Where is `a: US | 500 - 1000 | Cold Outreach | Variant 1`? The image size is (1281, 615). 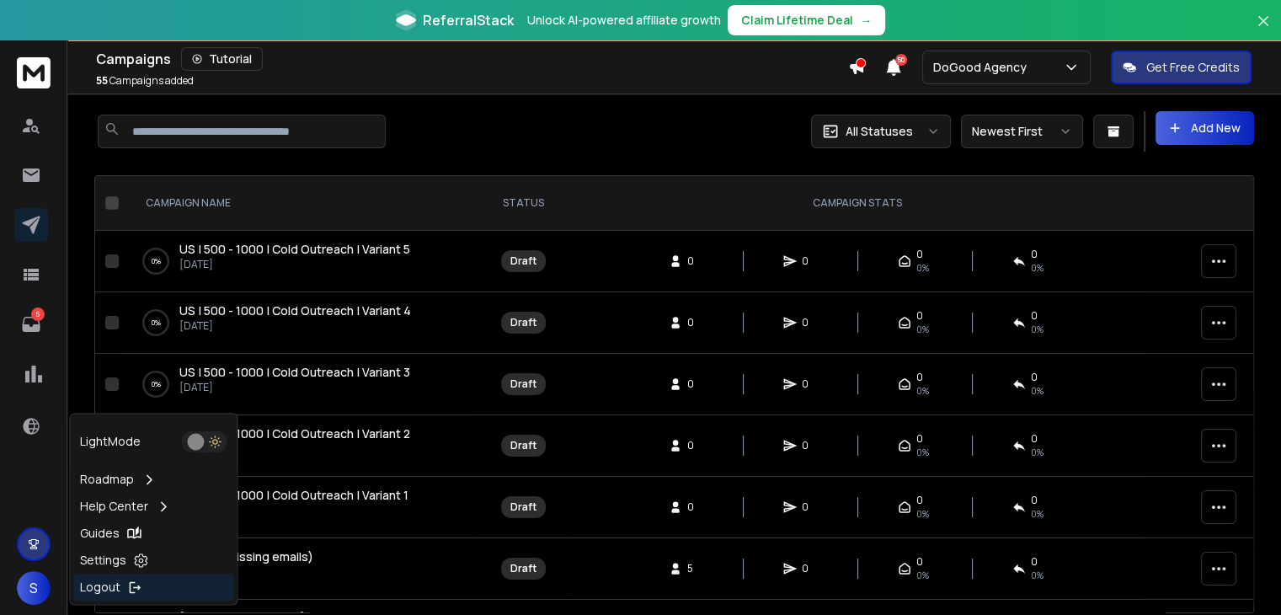
a: US | 500 - 1000 | Cold Outreach | Variant 1 is located at coordinates (294, 495).